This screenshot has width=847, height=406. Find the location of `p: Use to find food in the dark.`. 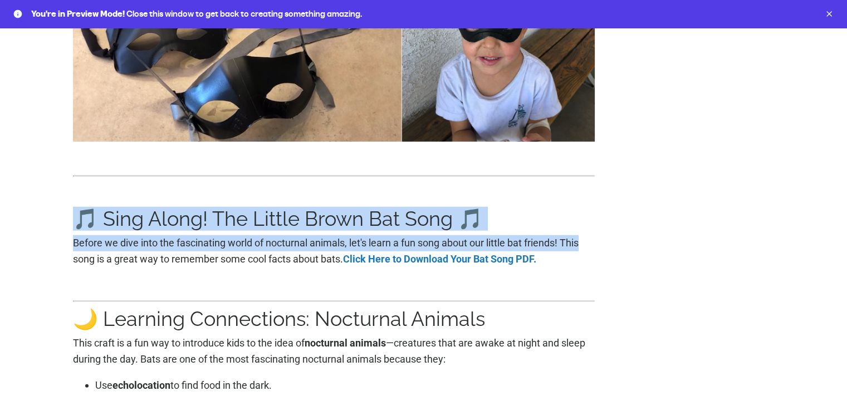

p: Use to find food in the dark. is located at coordinates (345, 386).